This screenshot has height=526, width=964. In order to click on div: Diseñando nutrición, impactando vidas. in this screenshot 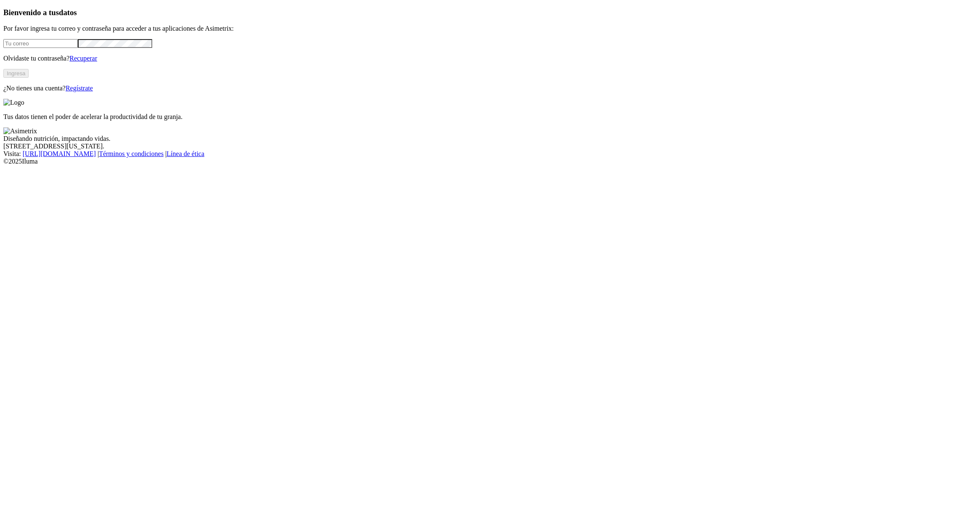, I will do `click(482, 139)`.